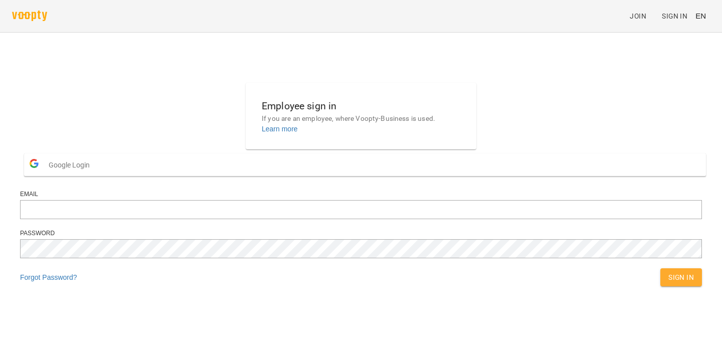  Describe the element at coordinates (361, 116) in the screenshot. I see `button: Employee sign inIf you are an employee, where Voopty-Business is used.Learn more` at that location.